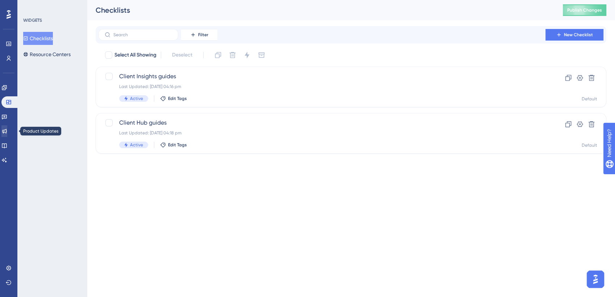 This screenshot has width=615, height=297. I want to click on button: Filter, so click(199, 35).